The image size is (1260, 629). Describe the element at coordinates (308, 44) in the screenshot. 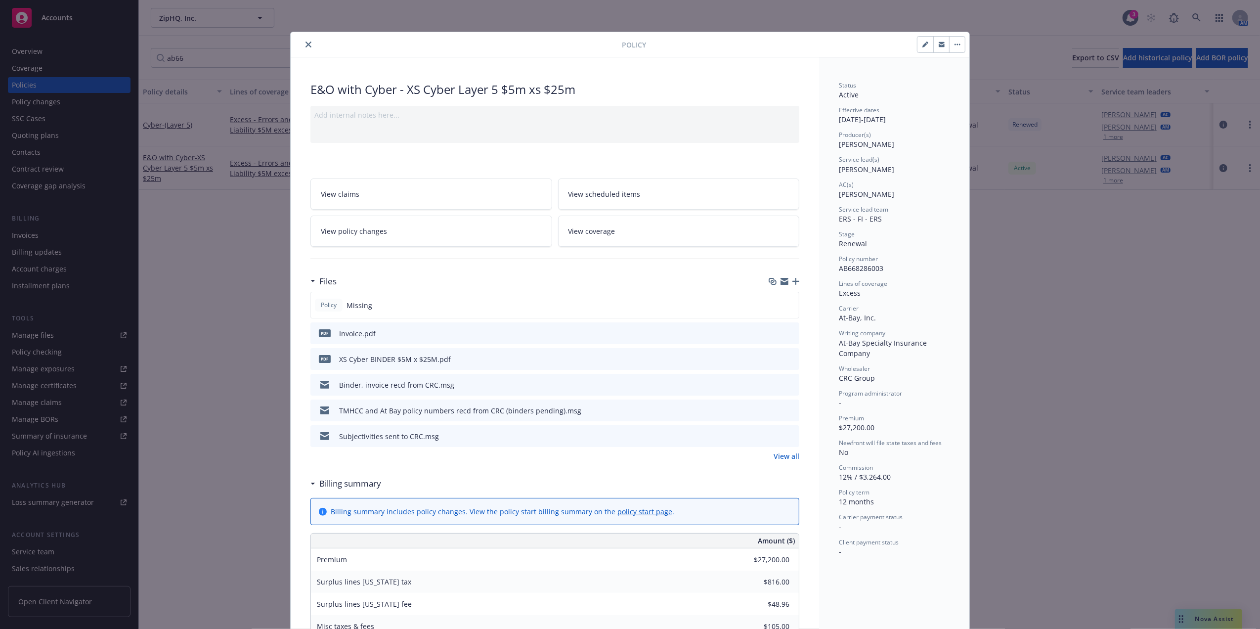

I see `button: close` at that location.